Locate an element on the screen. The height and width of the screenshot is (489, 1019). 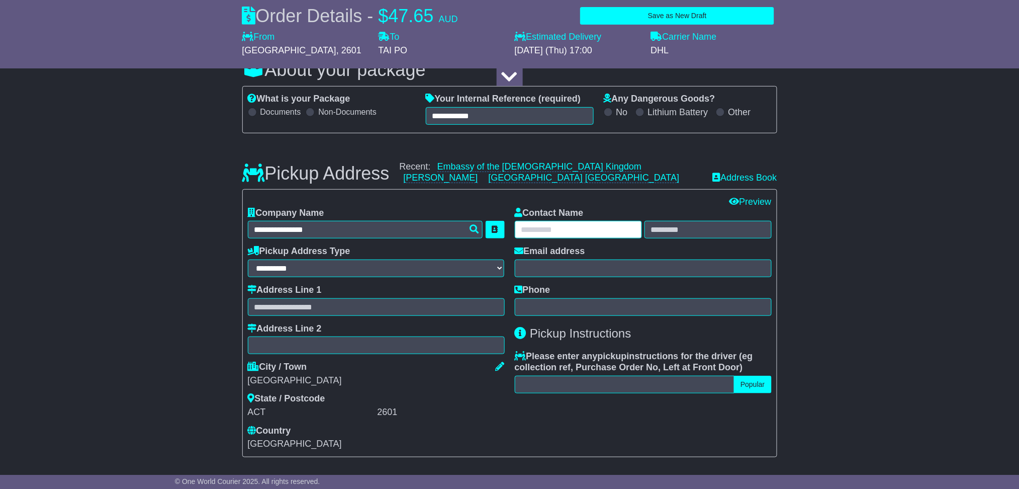
a: Address Book is located at coordinates (745, 178).